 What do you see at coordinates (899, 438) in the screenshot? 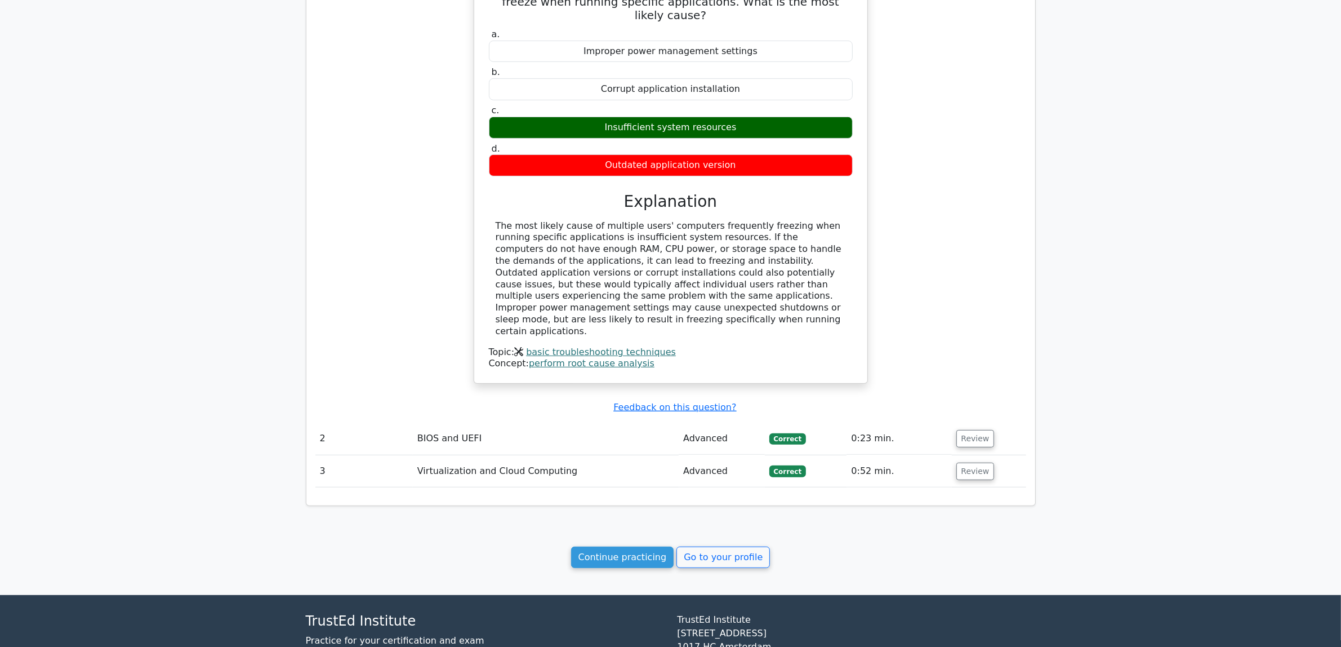
I see `td: 0:23 min.` at bounding box center [899, 438].